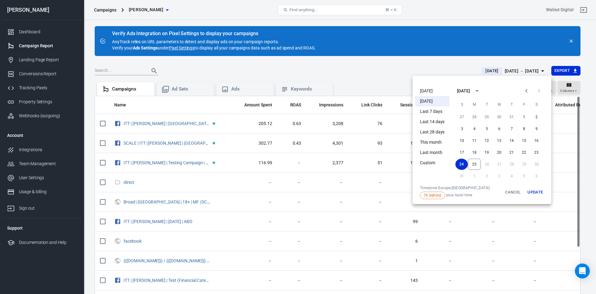  What do you see at coordinates (537, 140) in the screenshot?
I see `button: 16` at bounding box center [537, 140].